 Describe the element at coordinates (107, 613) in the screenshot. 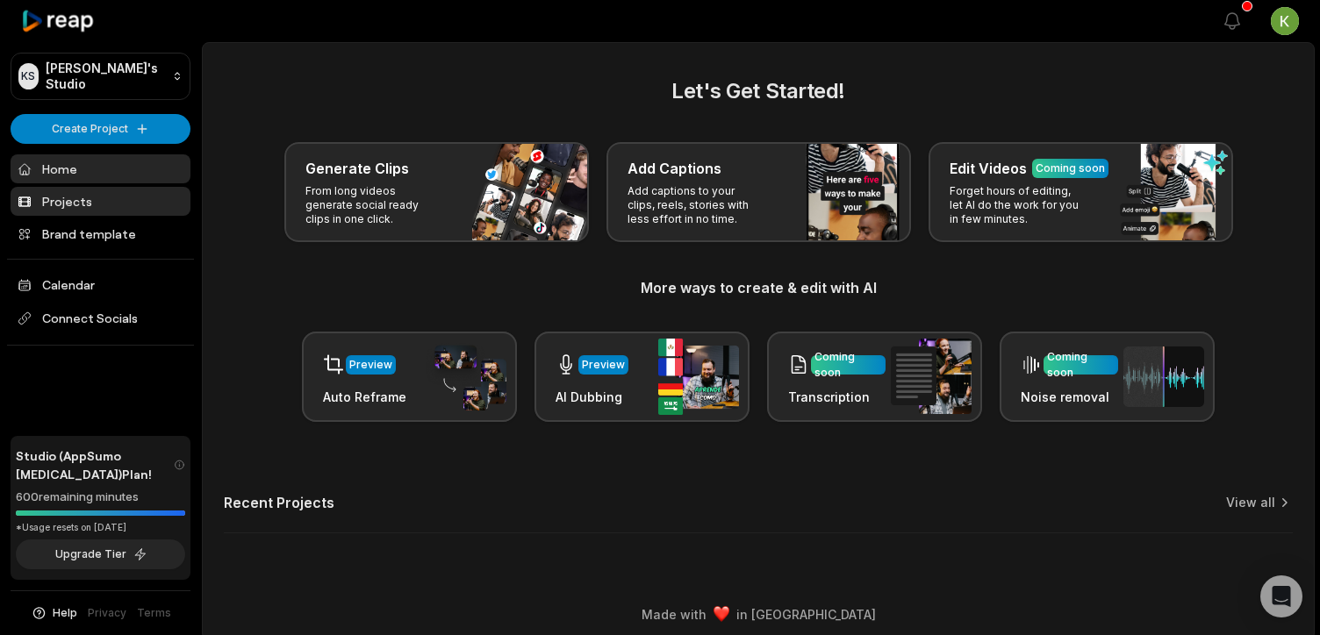

I see `a: Privacy` at that location.